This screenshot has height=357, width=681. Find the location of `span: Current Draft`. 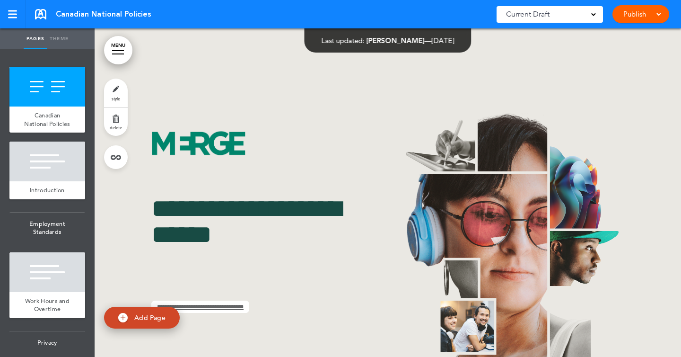

span: Current Draft is located at coordinates (528, 14).